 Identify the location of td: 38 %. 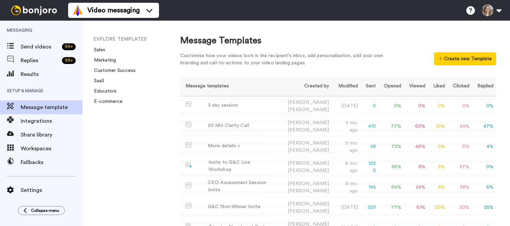
(459, 187).